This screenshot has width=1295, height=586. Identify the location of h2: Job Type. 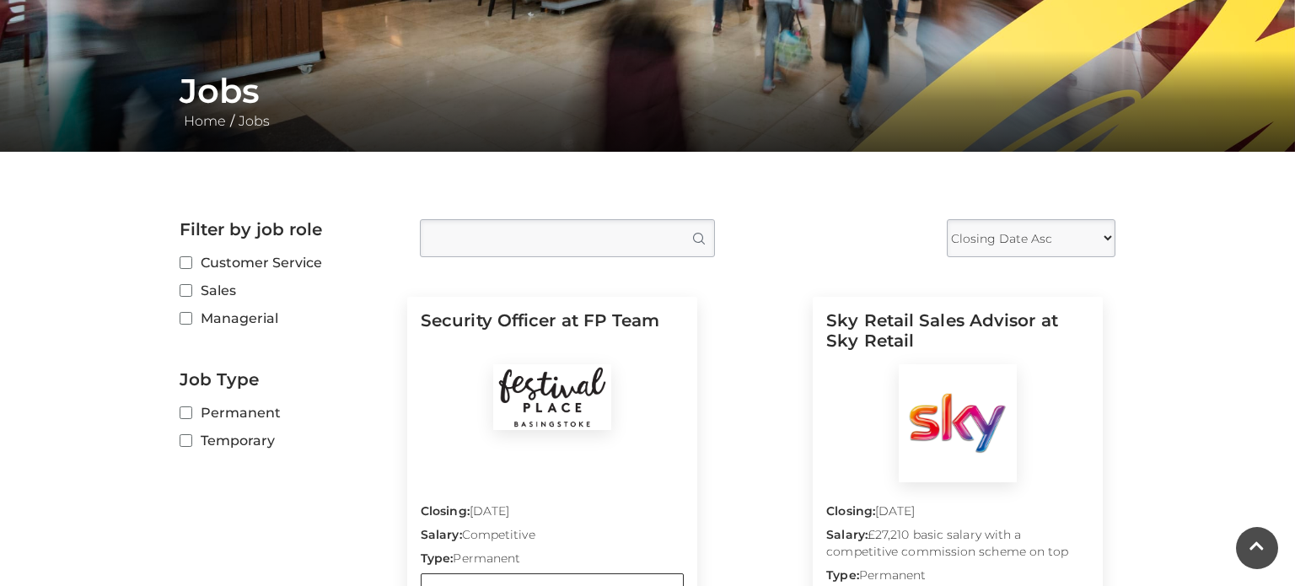
(287, 380).